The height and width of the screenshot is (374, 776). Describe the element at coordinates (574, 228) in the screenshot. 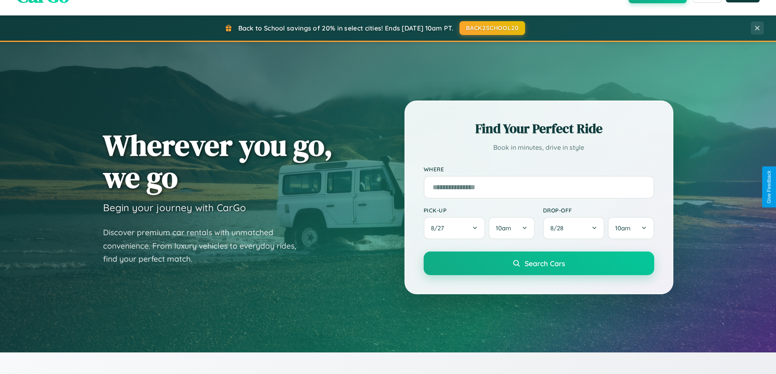

I see `button: 8/28` at that location.